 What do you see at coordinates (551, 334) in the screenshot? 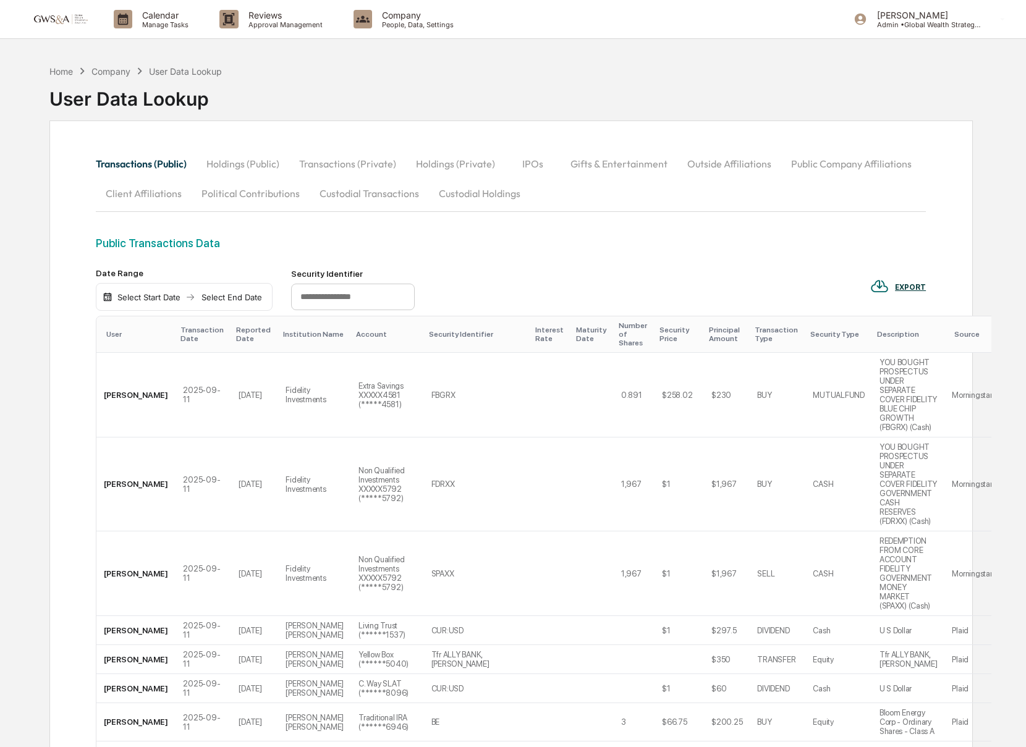
I see `div: Interest Rate` at bounding box center [551, 334].